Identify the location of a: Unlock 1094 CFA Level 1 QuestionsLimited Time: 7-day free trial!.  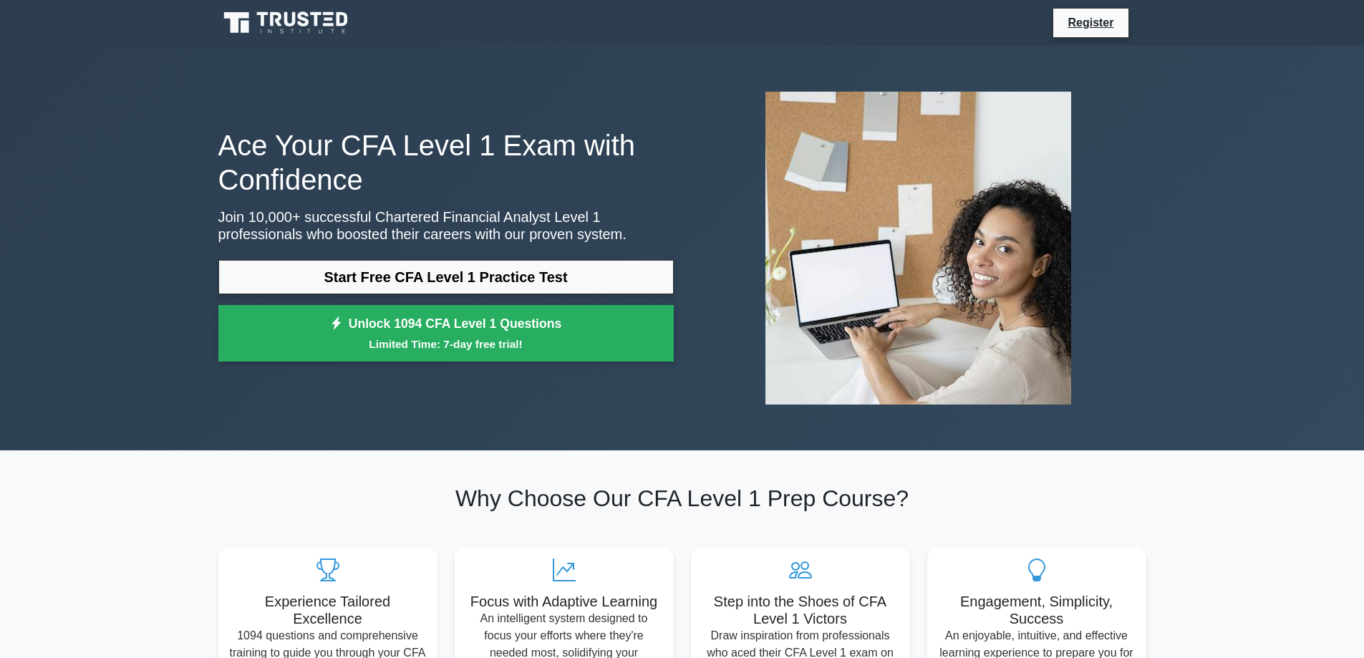
(446, 334).